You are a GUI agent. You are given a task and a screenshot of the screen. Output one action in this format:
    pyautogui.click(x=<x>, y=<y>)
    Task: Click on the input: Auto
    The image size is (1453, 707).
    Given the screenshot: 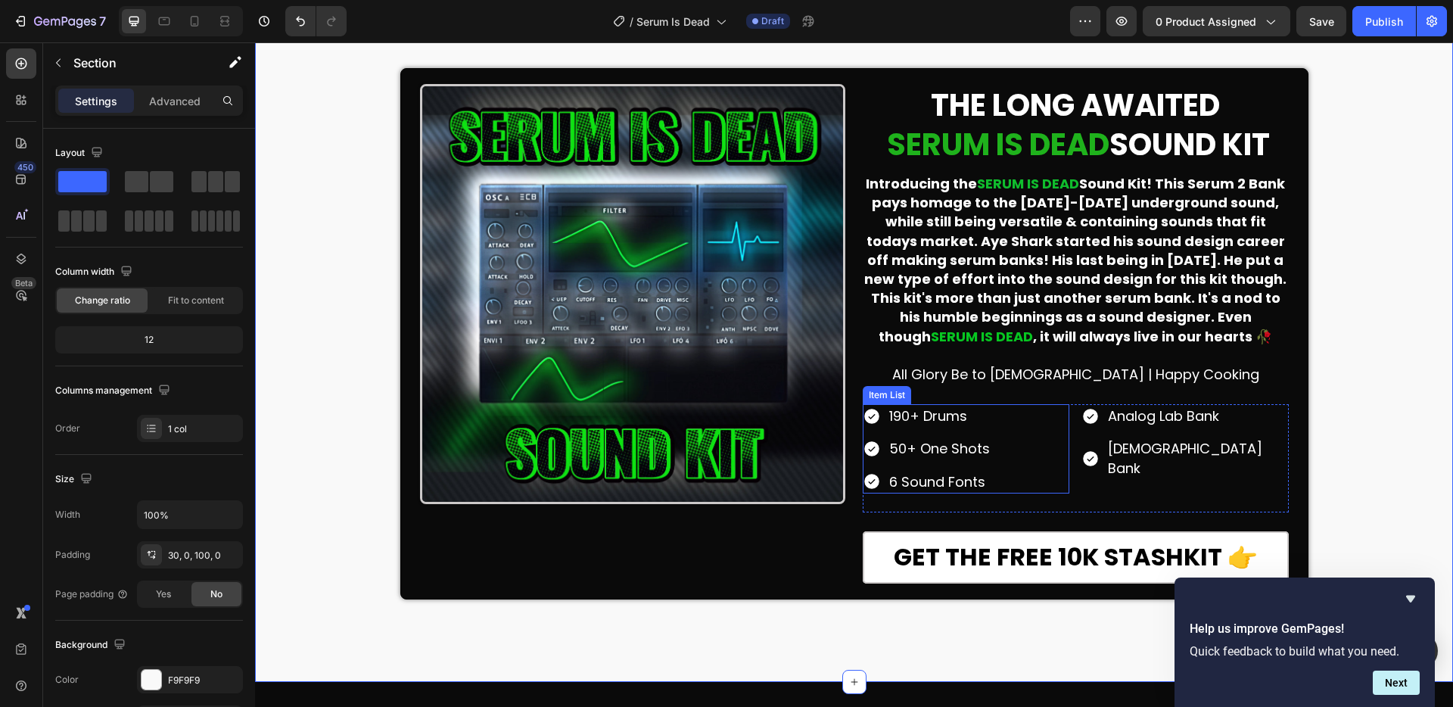 What is the action you would take?
    pyautogui.click(x=190, y=515)
    